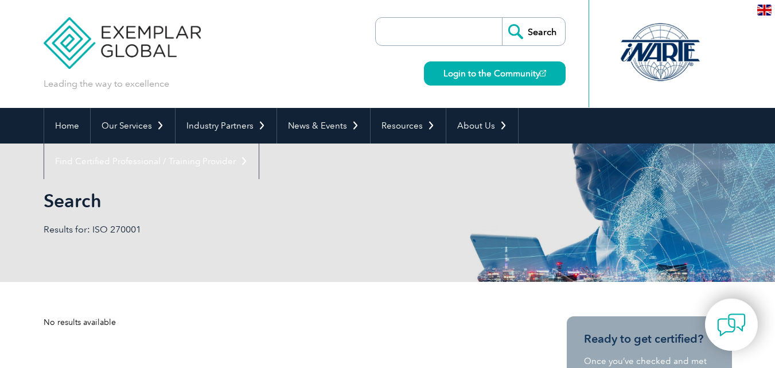  What do you see at coordinates (731, 325) in the screenshot?
I see `img: contact-chat.png` at bounding box center [731, 325].